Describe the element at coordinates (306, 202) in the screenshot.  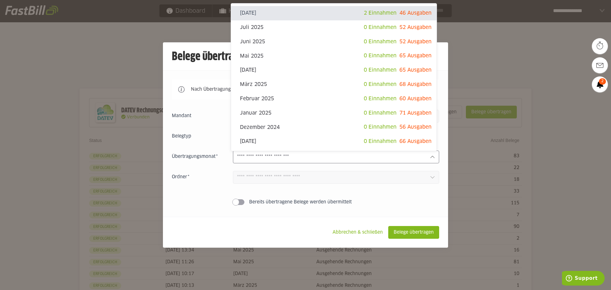
I see `sl-switch: Bereits übertragene Belege werden übermittelt` at that location.